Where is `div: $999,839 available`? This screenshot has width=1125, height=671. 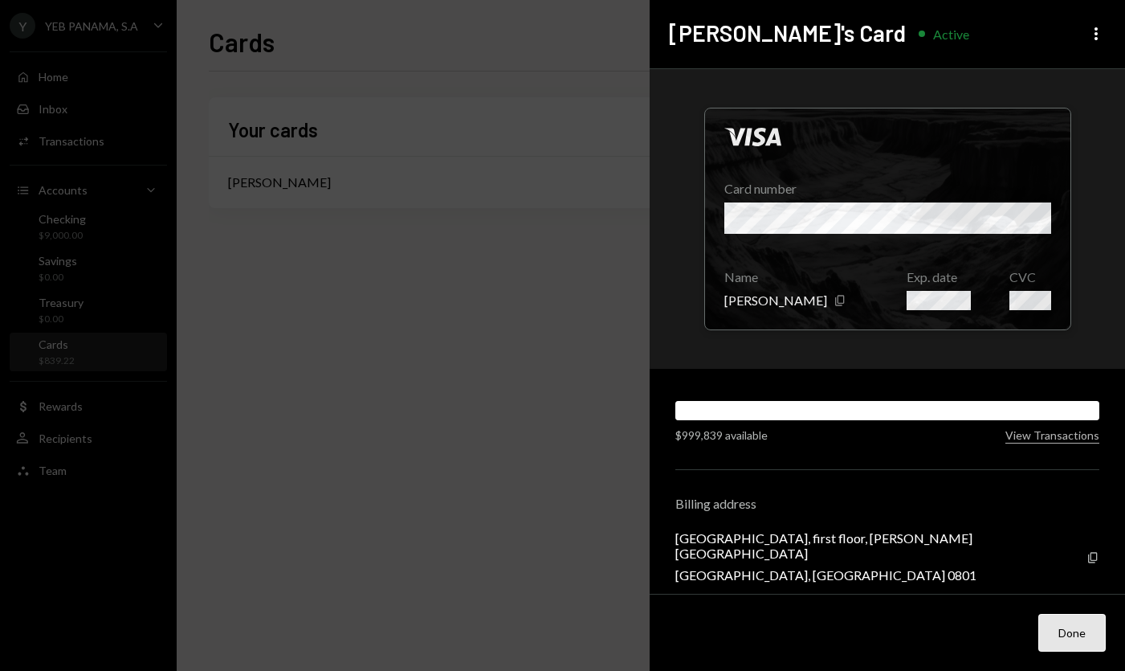 div: $999,839 available is located at coordinates (721, 435).